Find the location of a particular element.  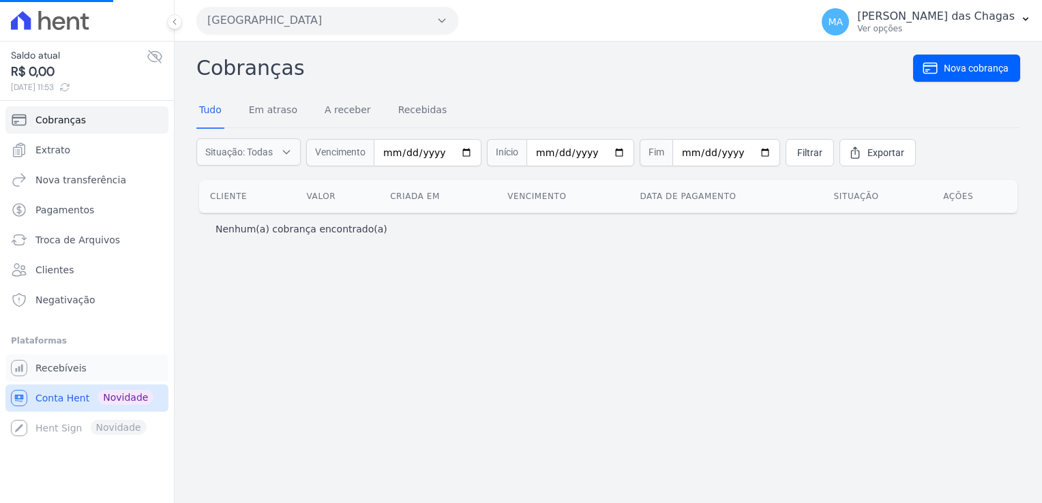

a: Filtrar is located at coordinates (810, 153).